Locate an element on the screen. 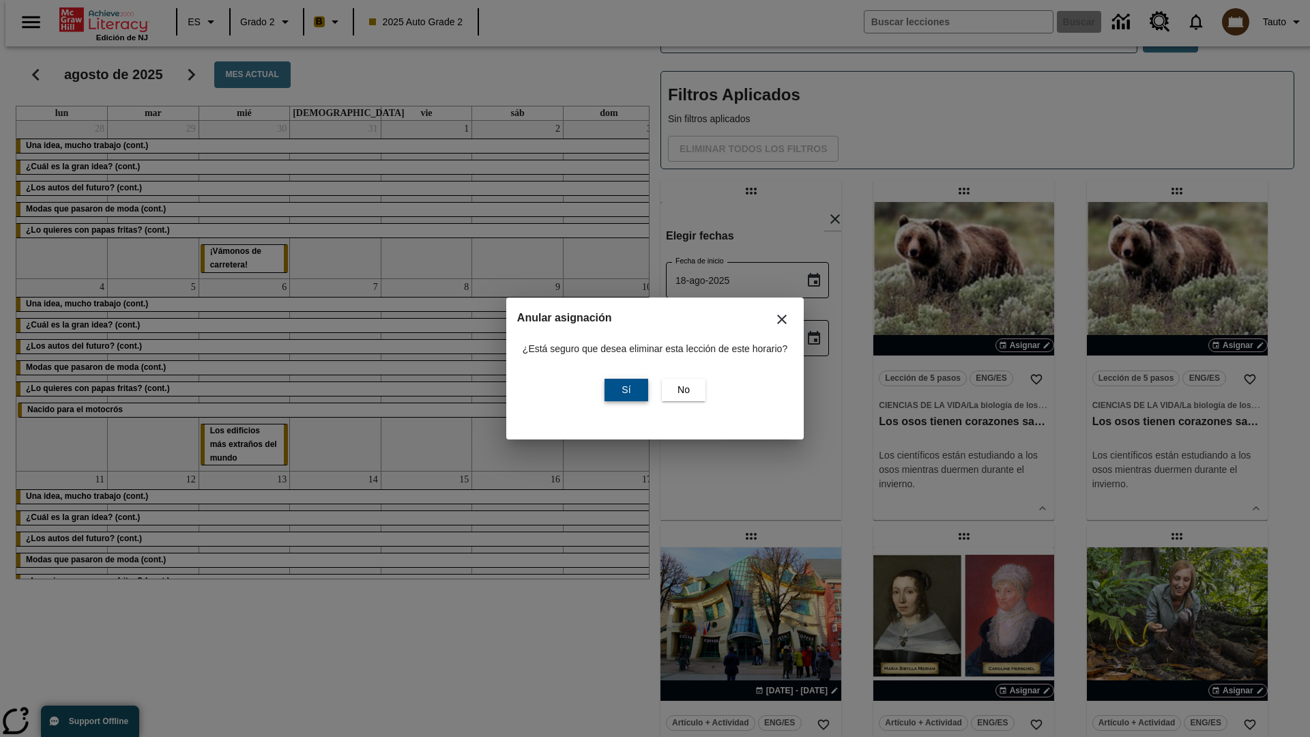  p: ¿Está seguro que desea eliminar esta lección de este horario? is located at coordinates (655, 349).